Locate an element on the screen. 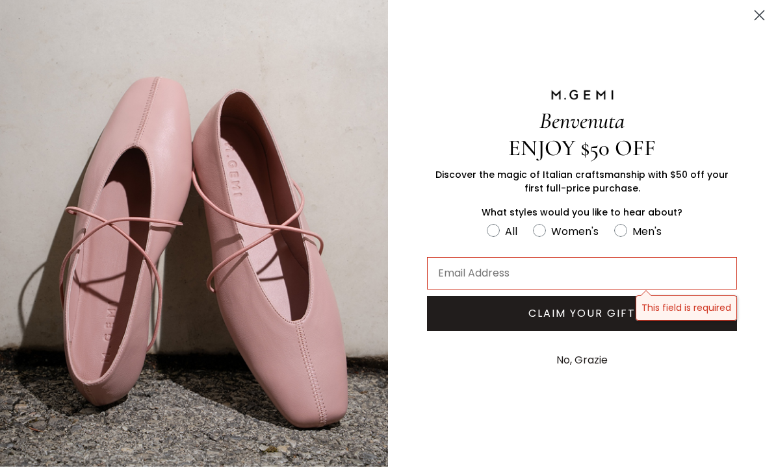 The height and width of the screenshot is (468, 776). div: Women's is located at coordinates (574, 233).